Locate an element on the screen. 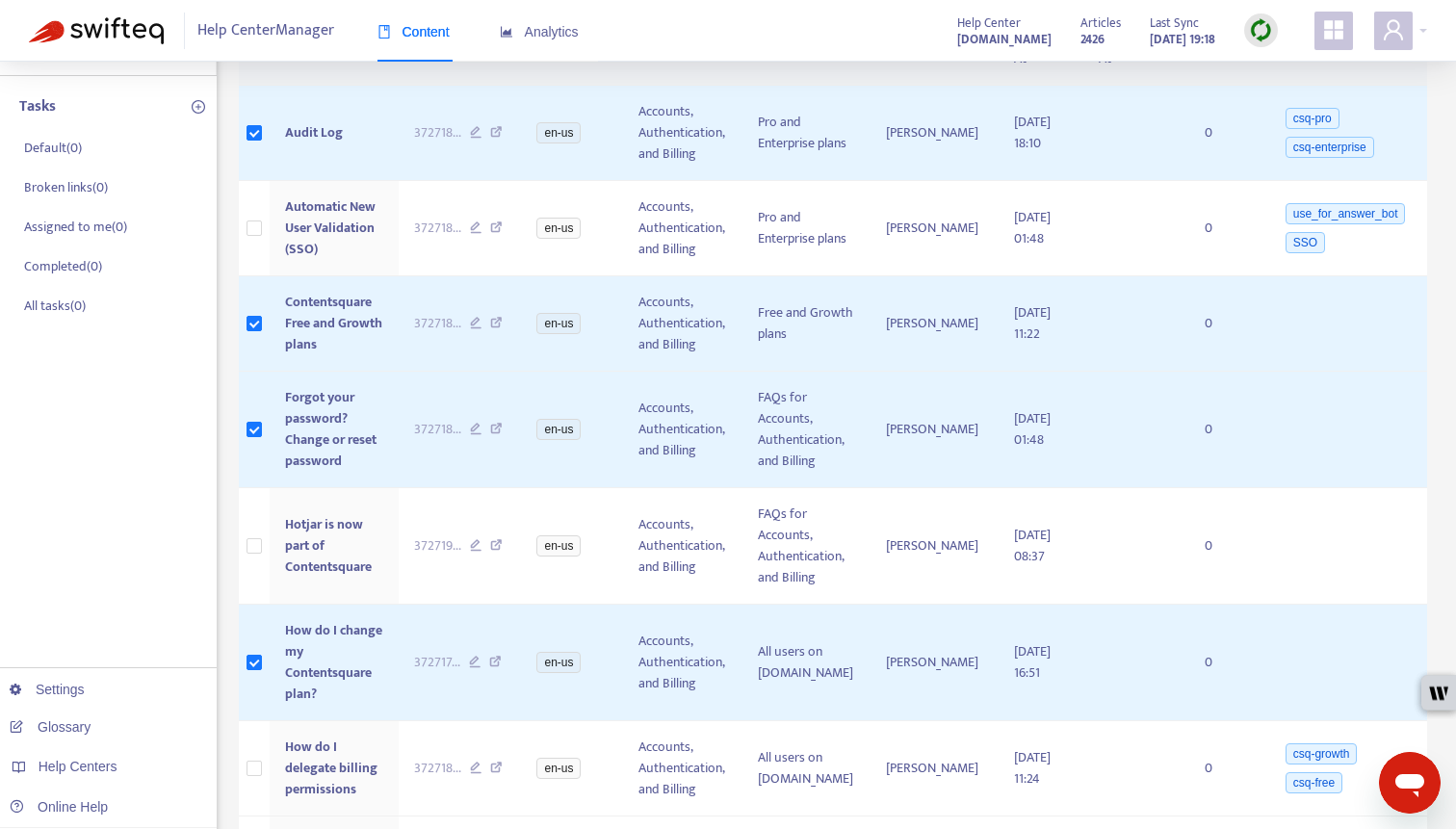  span: Last Sync is located at coordinates (1174, 23).